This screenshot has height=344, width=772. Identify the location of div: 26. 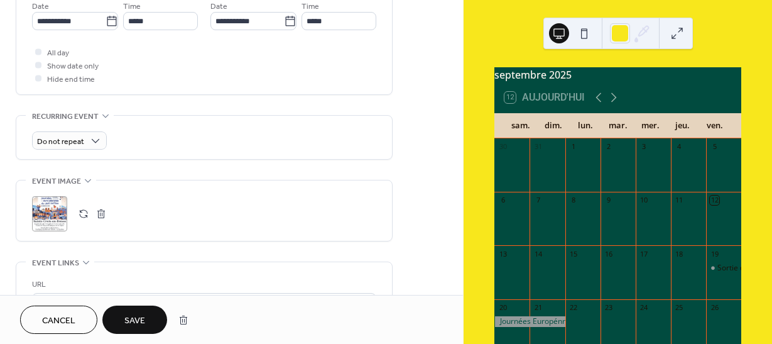
(714, 307).